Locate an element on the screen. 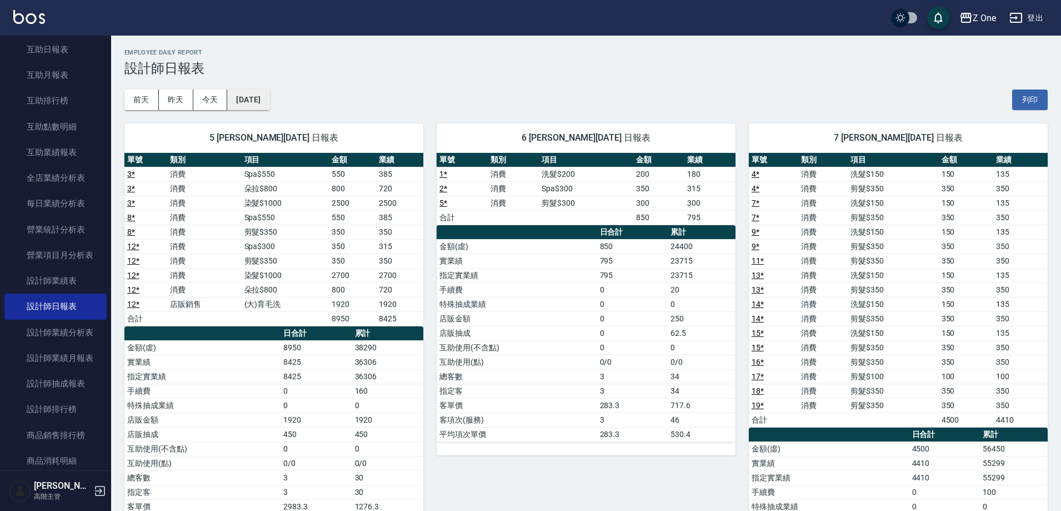 This screenshot has width=1061, height=511. td: 795 is located at coordinates (632, 275).